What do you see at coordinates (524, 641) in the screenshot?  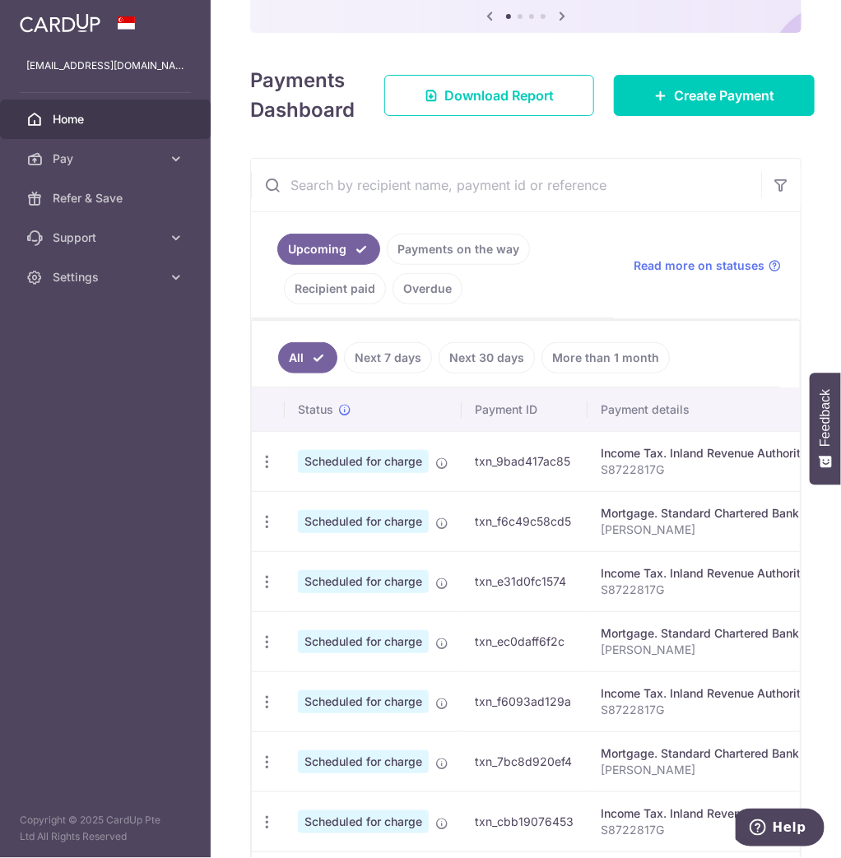 I see `td: txn_ec0daff6f2c` at bounding box center [524, 641].